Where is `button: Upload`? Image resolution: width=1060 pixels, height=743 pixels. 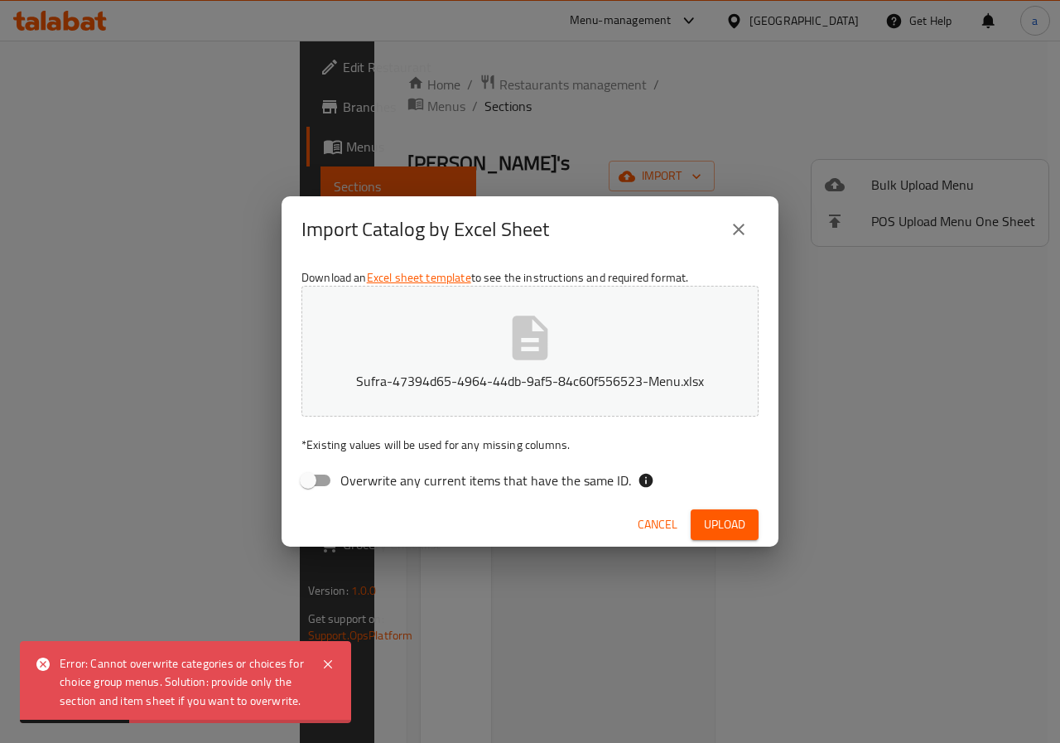 button: Upload is located at coordinates (724, 524).